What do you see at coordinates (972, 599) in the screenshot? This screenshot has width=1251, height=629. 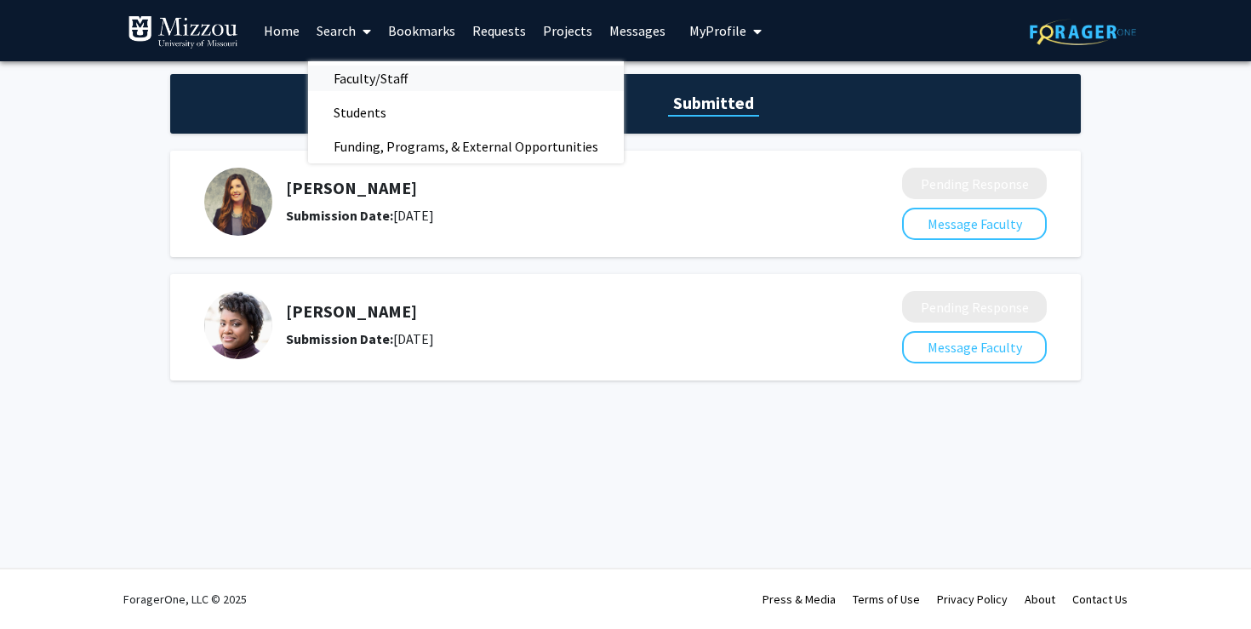 I see `a: Privacy Policy` at bounding box center [972, 599].